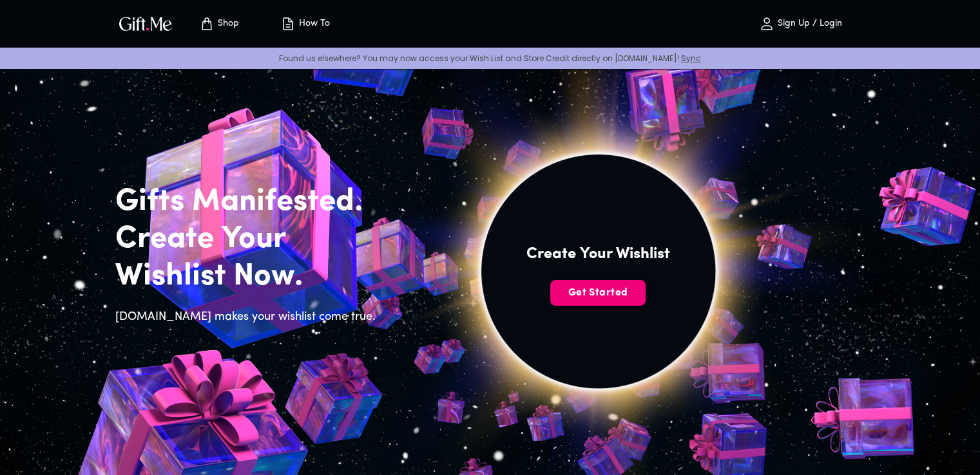  I want to click on a: Sync, so click(691, 58).